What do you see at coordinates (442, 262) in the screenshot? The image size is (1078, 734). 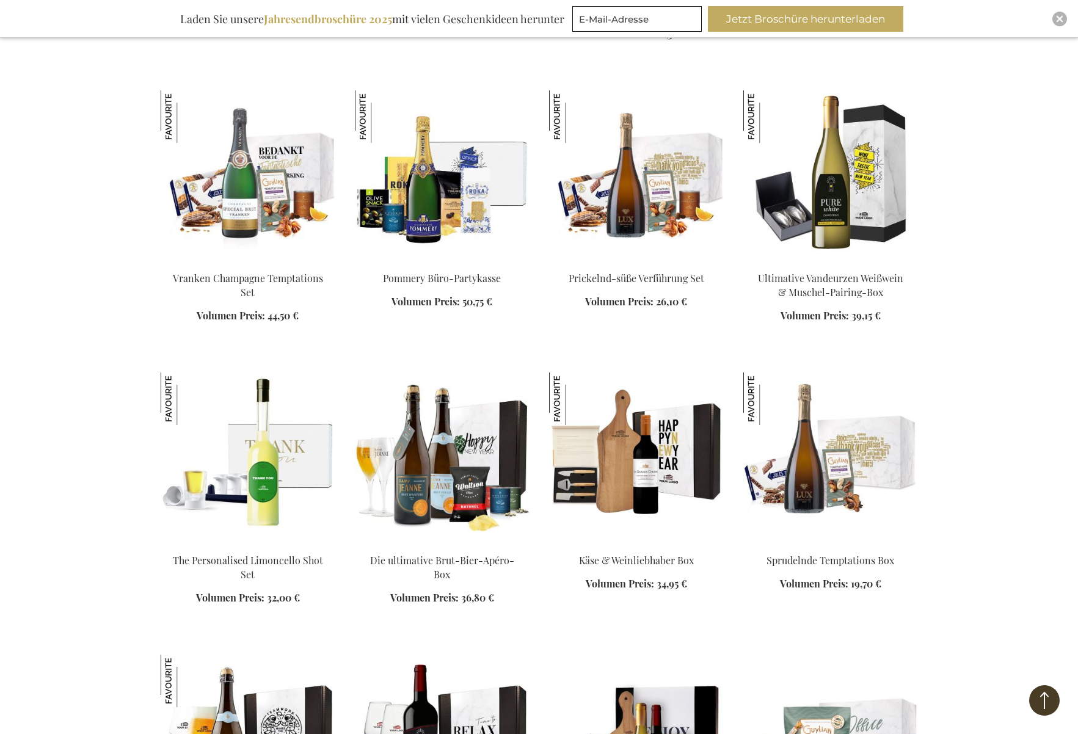 I see `a: Pommery Office Party Box Pommery Büro-Partykasse` at bounding box center [442, 262].